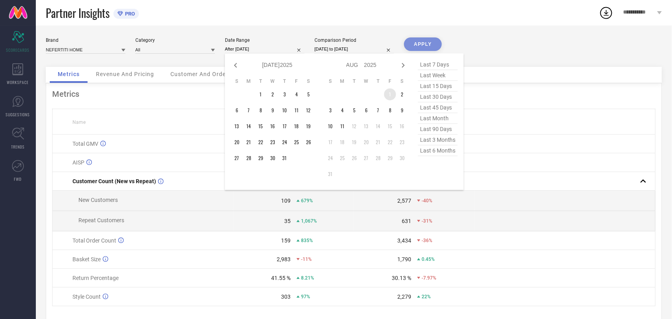 This screenshot has height=319, width=672. What do you see at coordinates (438, 150) in the screenshot?
I see `span: last 6 months` at bounding box center [438, 150].